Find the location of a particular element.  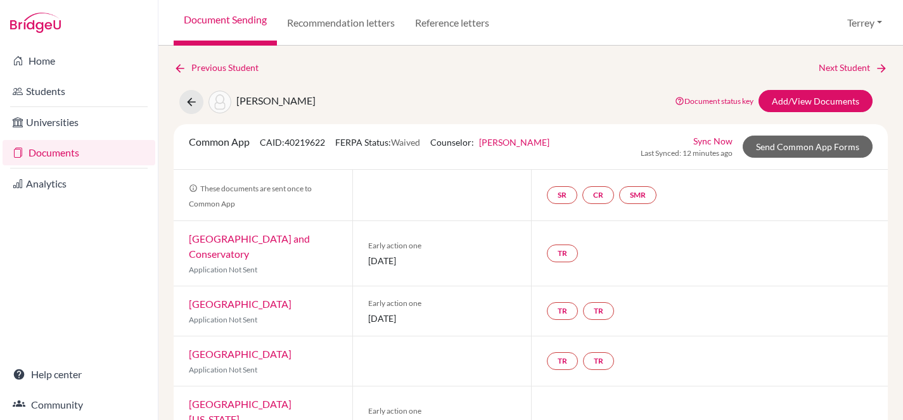

a: Sync Now is located at coordinates (713, 141).